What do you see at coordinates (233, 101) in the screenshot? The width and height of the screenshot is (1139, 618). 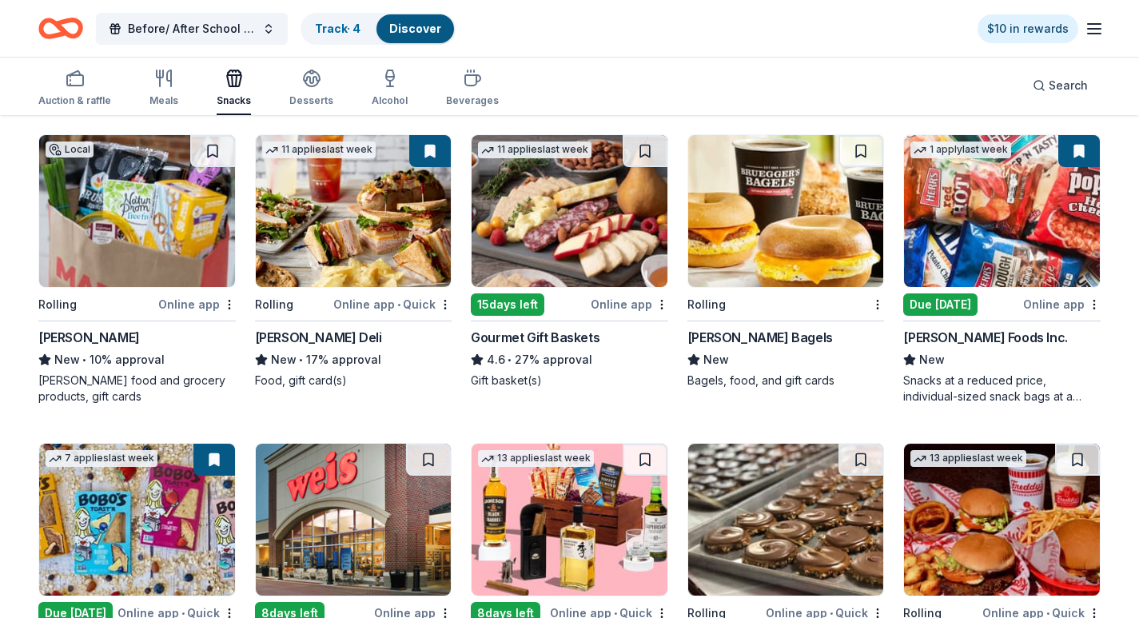 I see `div: Snacks` at bounding box center [233, 101].